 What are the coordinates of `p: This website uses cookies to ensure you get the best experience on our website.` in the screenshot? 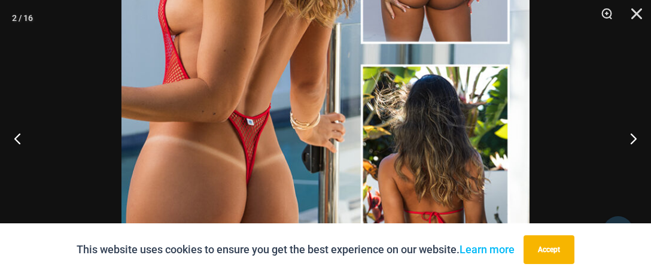 It's located at (296, 250).